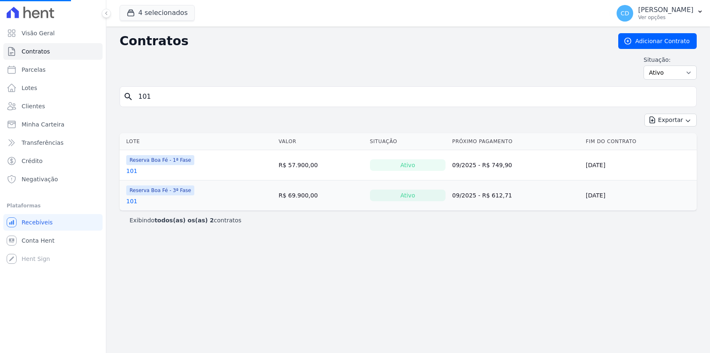  What do you see at coordinates (29, 88) in the screenshot?
I see `span: Lotes` at bounding box center [29, 88].